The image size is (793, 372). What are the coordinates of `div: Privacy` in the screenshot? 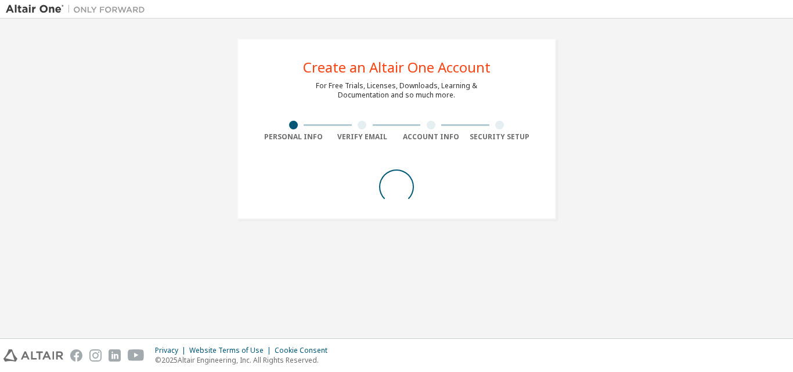 It's located at (172, 350).